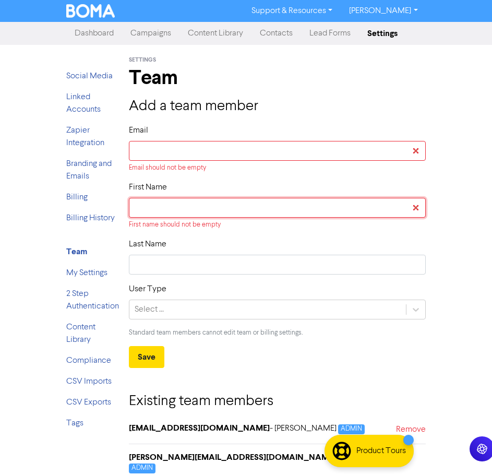 This screenshot has height=475, width=492. I want to click on div: Email should not be empty, so click(277, 167).